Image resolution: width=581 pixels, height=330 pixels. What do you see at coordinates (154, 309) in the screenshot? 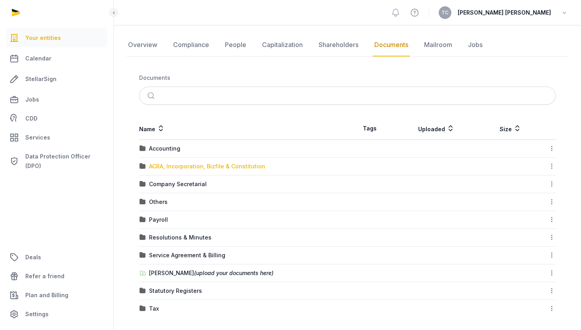
I see `div: Tax` at bounding box center [154, 309].